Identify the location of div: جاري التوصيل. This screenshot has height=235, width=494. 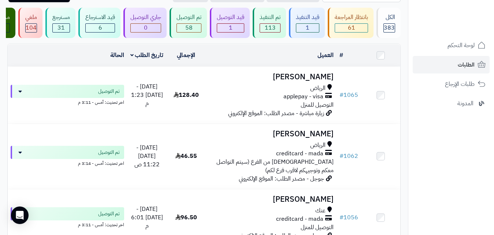
(146, 17).